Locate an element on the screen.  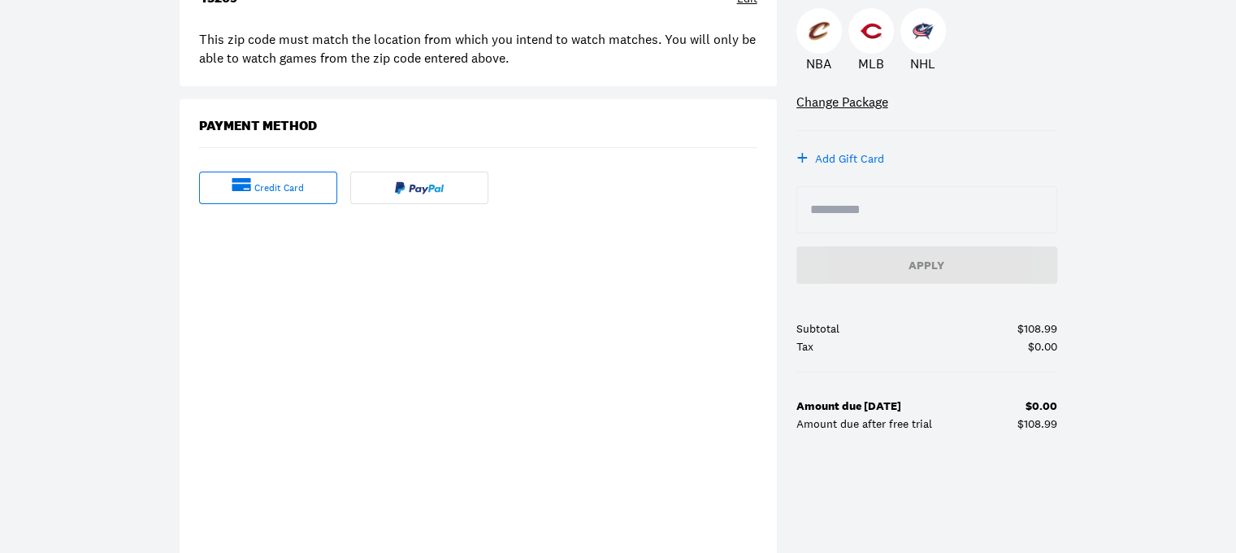
p: NHL is located at coordinates (922, 63).